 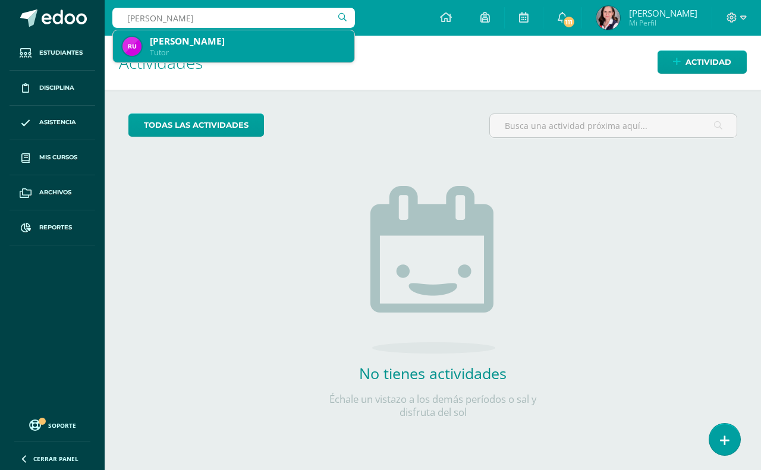 What do you see at coordinates (433, 62) in the screenshot?
I see `h1: Actividades` at bounding box center [433, 62].